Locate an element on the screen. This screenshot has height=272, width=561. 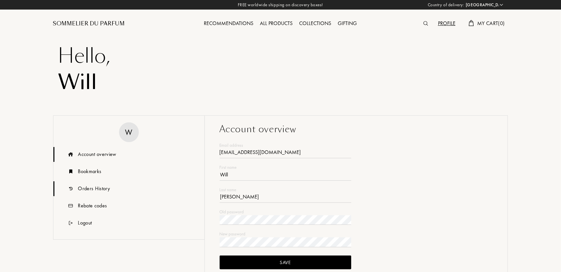
div: W is located at coordinates (129, 132).